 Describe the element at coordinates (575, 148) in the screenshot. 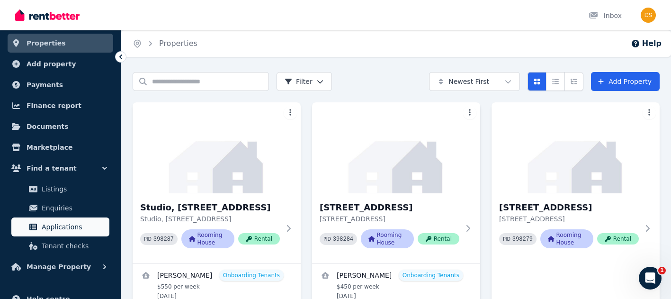

I see `img: Room 3, 17 Old Canterbury Rd` at that location.